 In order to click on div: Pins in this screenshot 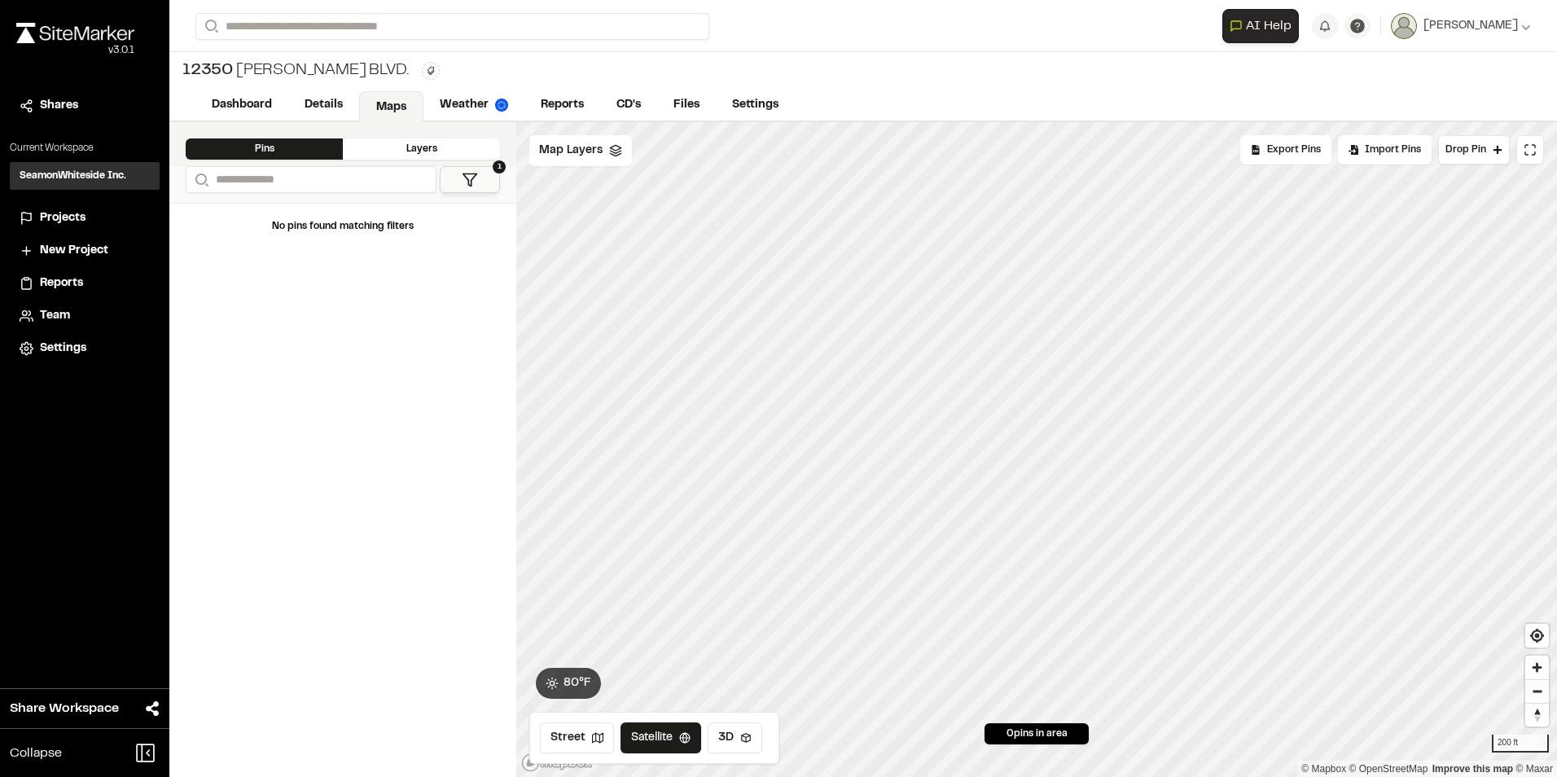, I will do `click(264, 149)`.